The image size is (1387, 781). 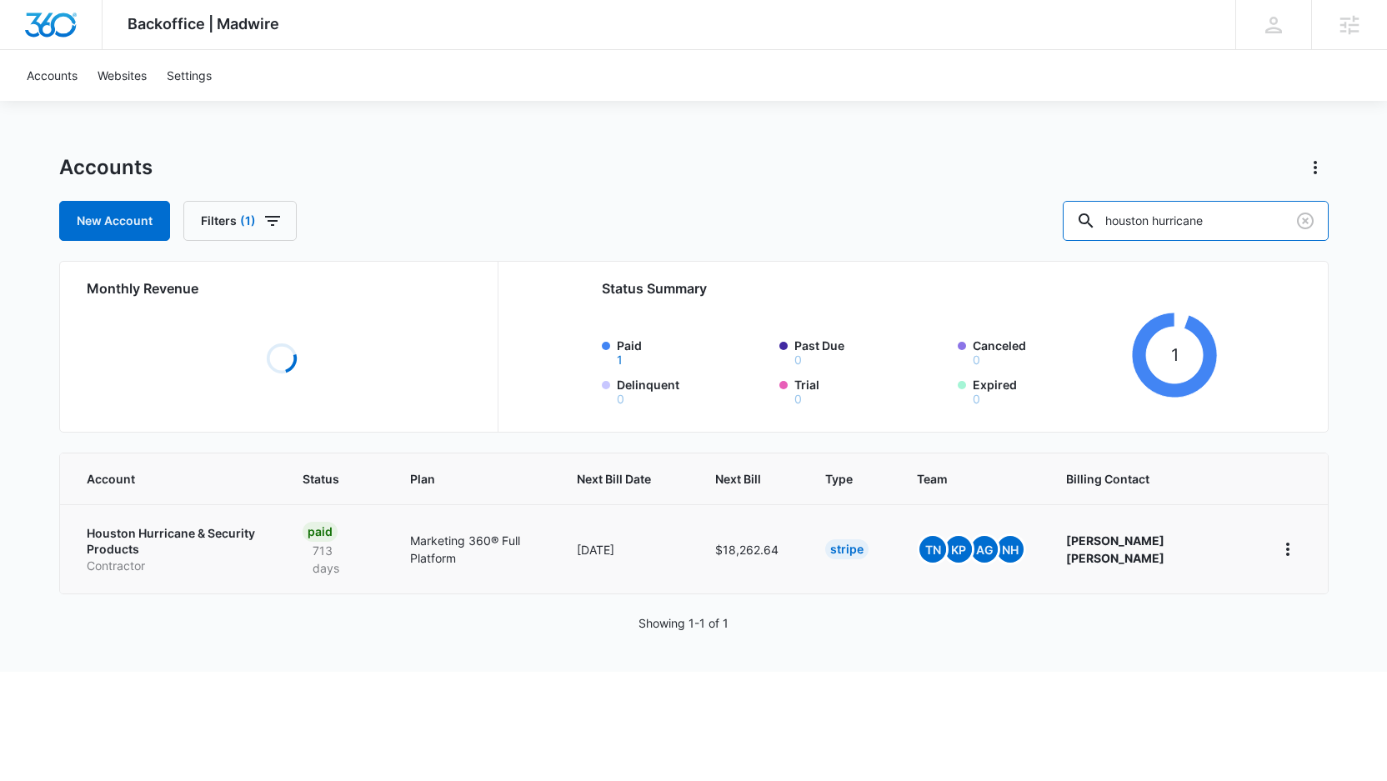 What do you see at coordinates (619, 360) in the screenshot?
I see `button: Paid` at bounding box center [619, 360].